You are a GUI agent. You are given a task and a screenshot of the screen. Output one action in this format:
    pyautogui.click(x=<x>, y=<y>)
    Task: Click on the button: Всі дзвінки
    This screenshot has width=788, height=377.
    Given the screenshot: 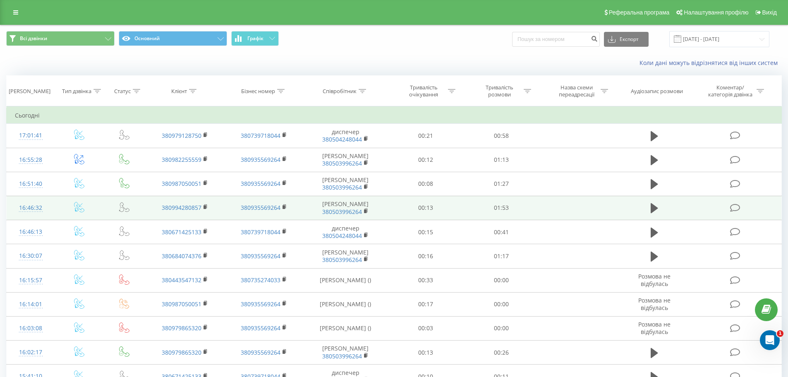 What is the action you would take?
    pyautogui.click(x=60, y=38)
    